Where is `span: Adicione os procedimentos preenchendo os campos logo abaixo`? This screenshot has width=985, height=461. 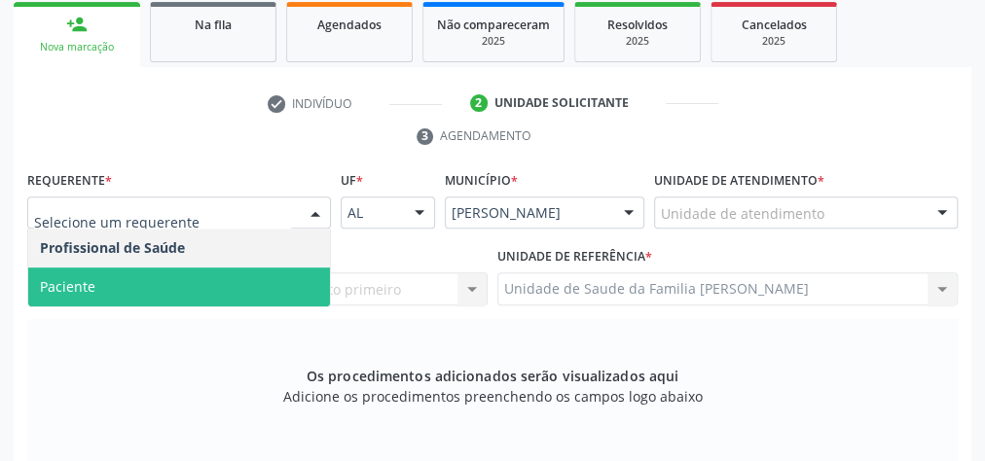
span: Adicione os procedimentos preenchendo os campos logo abaixo is located at coordinates (492, 396).